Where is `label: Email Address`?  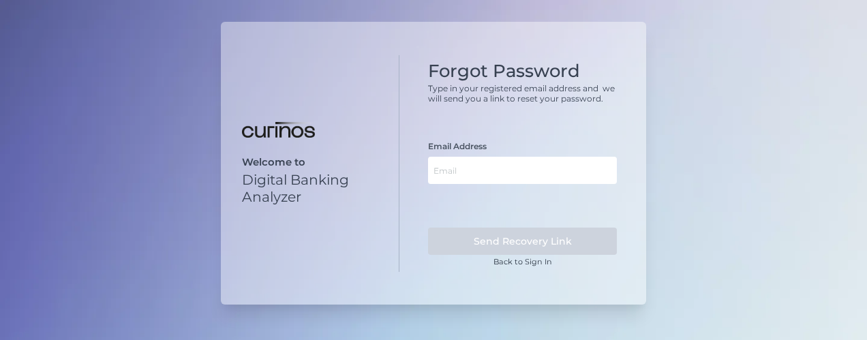
label: Email Address is located at coordinates (457, 146).